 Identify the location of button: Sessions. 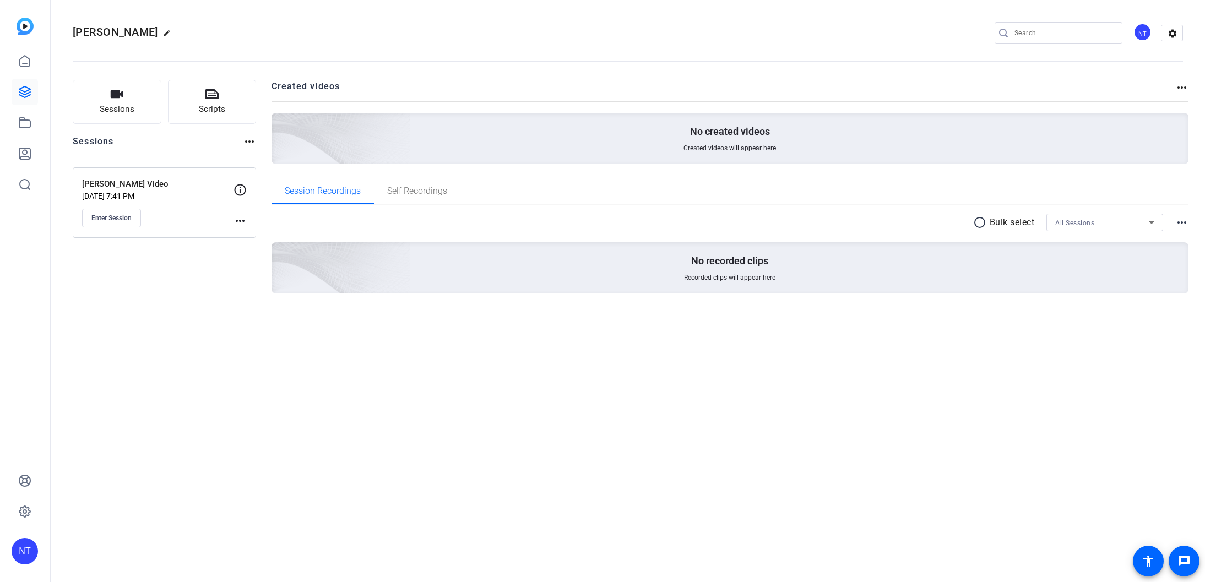
(117, 102).